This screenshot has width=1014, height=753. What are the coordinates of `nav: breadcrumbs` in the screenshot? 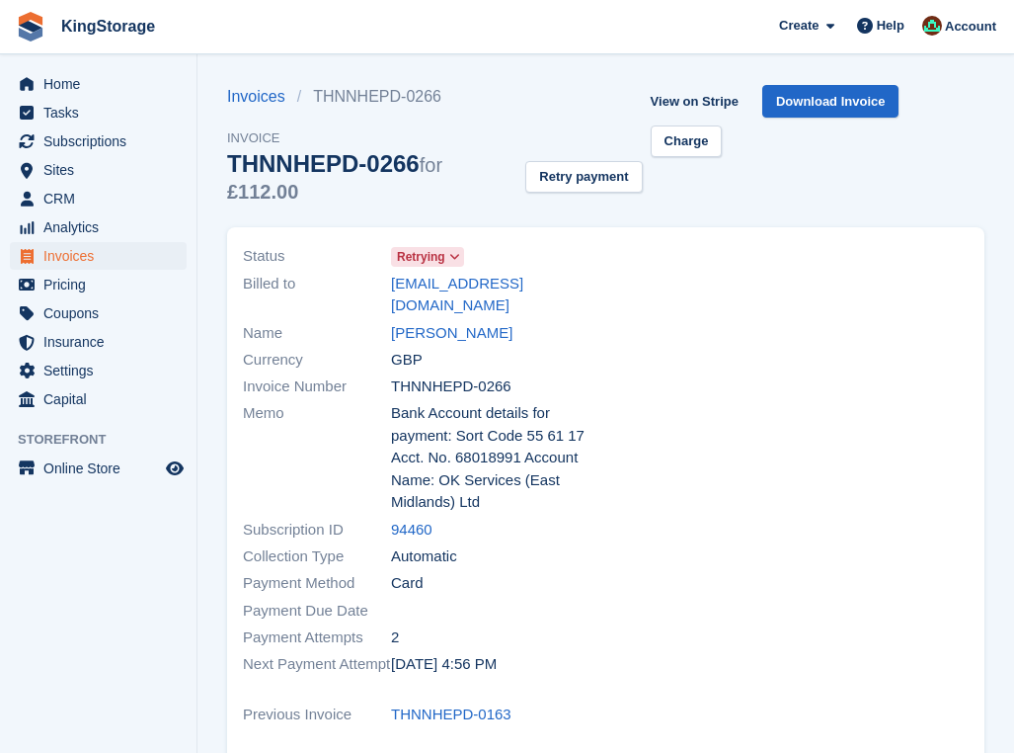 It's located at (435, 97).